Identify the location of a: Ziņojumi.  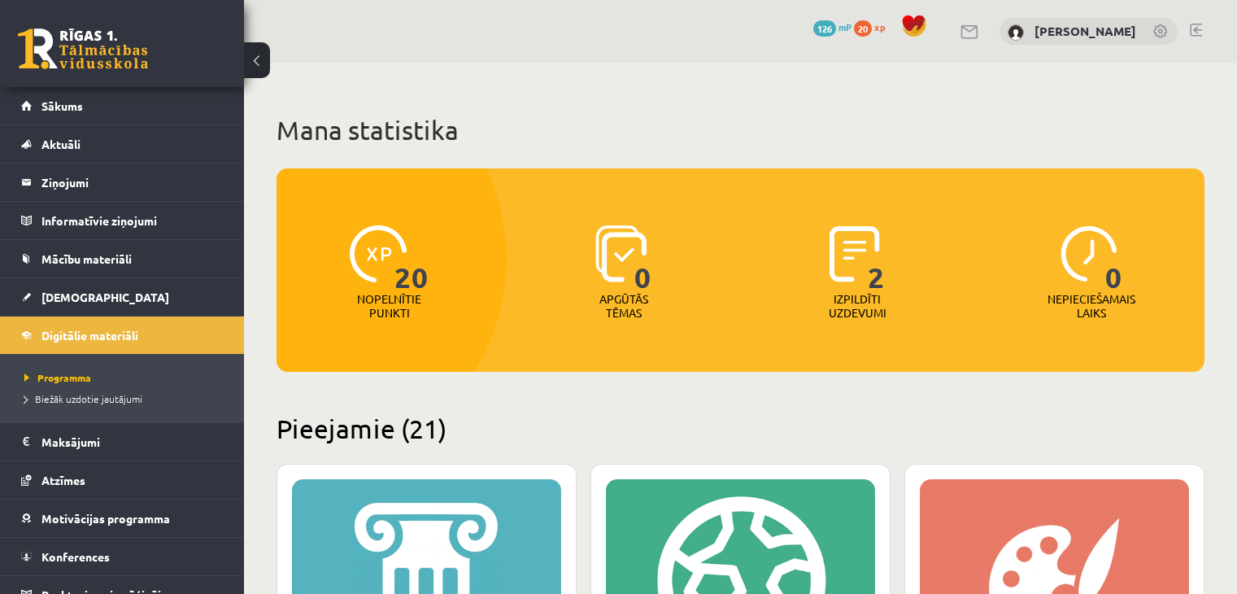
(122, 182).